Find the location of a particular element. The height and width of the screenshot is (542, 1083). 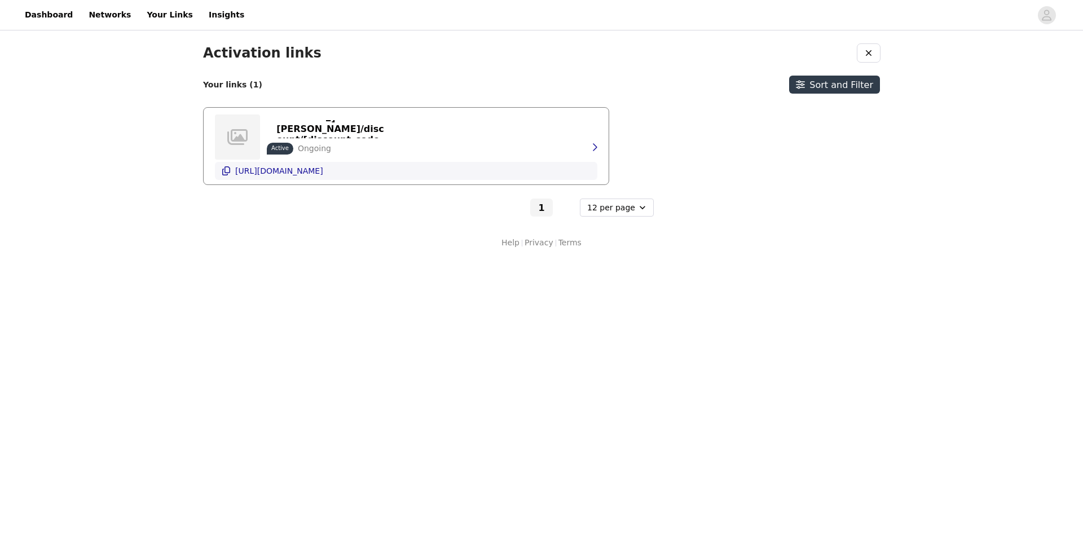

p: Ongoing is located at coordinates (314, 148).